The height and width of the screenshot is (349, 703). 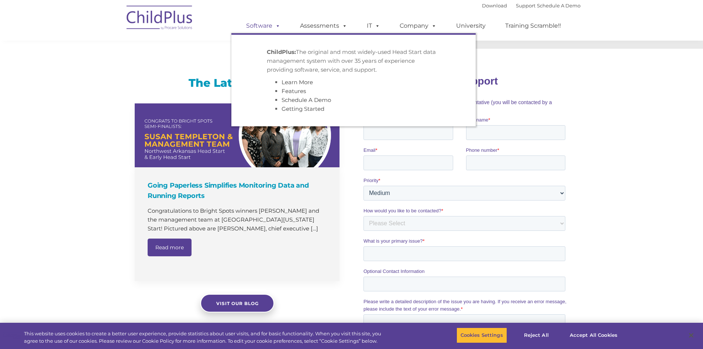 What do you see at coordinates (526, 6) in the screenshot?
I see `a: Support` at bounding box center [526, 6].